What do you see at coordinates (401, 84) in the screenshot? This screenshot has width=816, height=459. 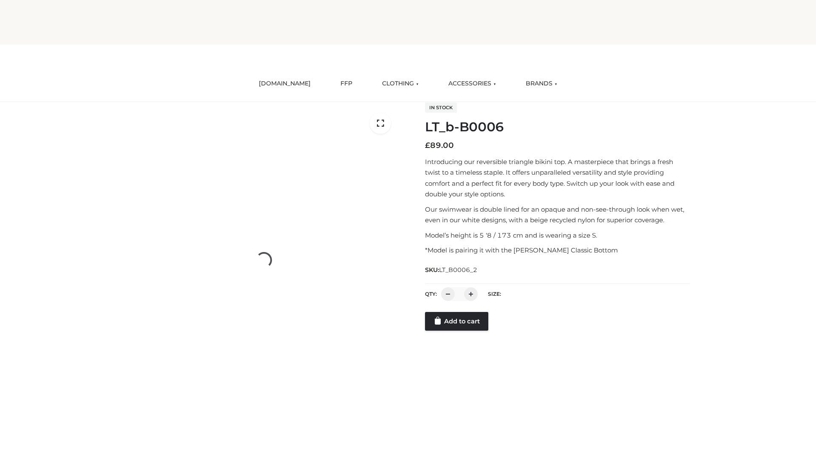 I see `a: CLOTHING` at bounding box center [401, 84].